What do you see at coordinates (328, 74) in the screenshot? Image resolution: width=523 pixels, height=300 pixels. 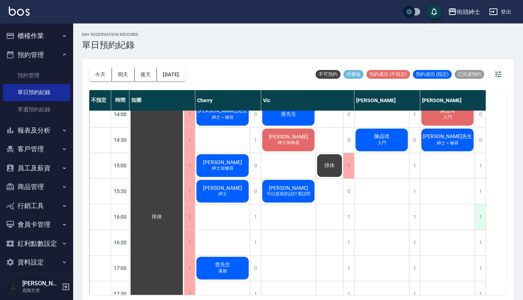 I see `span: 不可預約` at bounding box center [328, 74].